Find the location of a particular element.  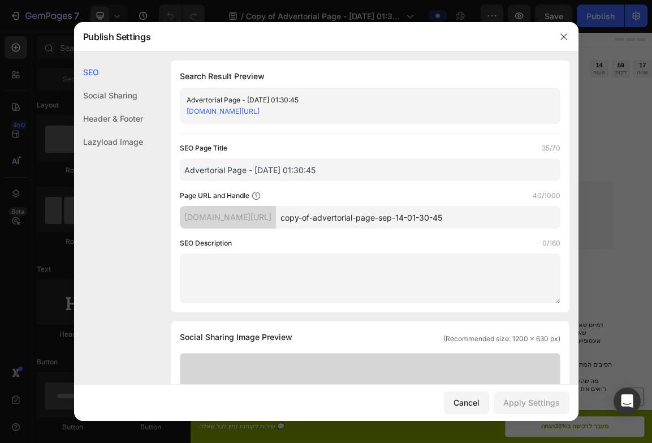

label: 0/160 is located at coordinates (551, 243).